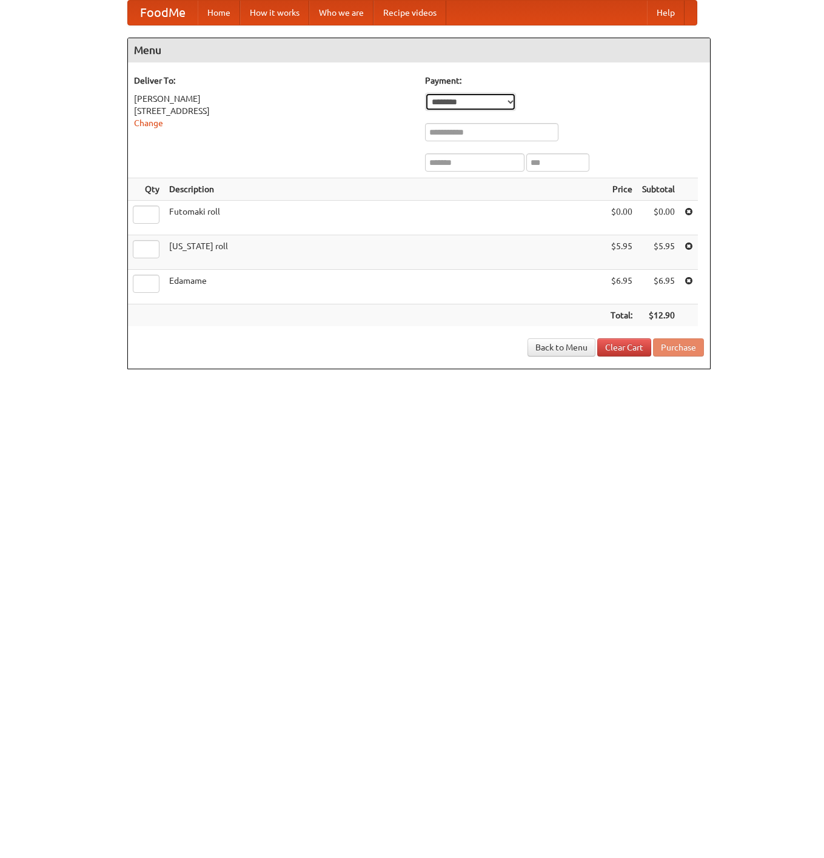 The image size is (824, 858). What do you see at coordinates (275, 13) in the screenshot?
I see `a: How it works` at bounding box center [275, 13].